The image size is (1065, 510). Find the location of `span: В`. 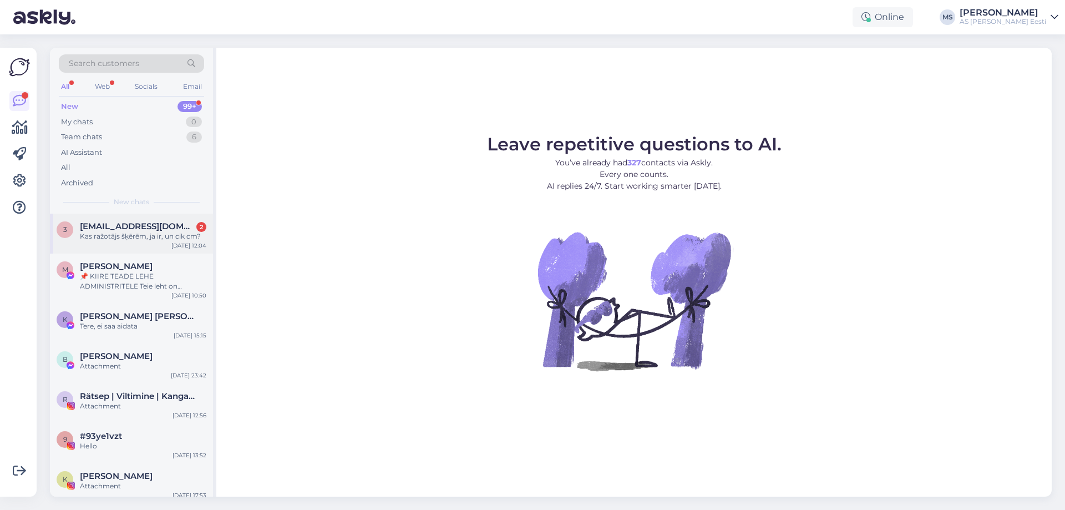

span: В is located at coordinates (65, 359).